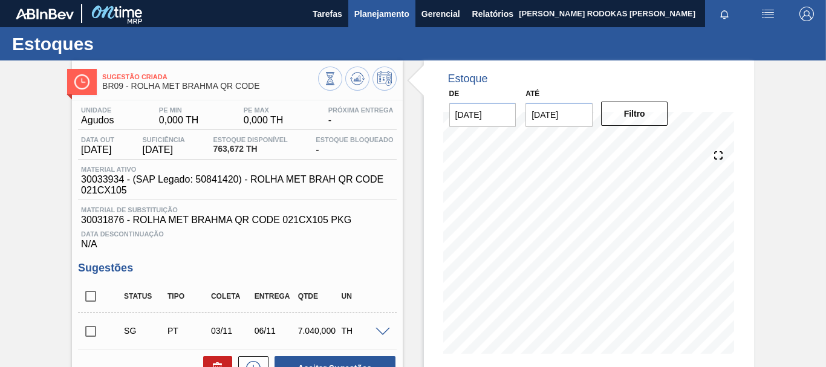 Image resolution: width=826 pixels, height=367 pixels. I want to click on button: Atualizar Gráfico, so click(357, 79).